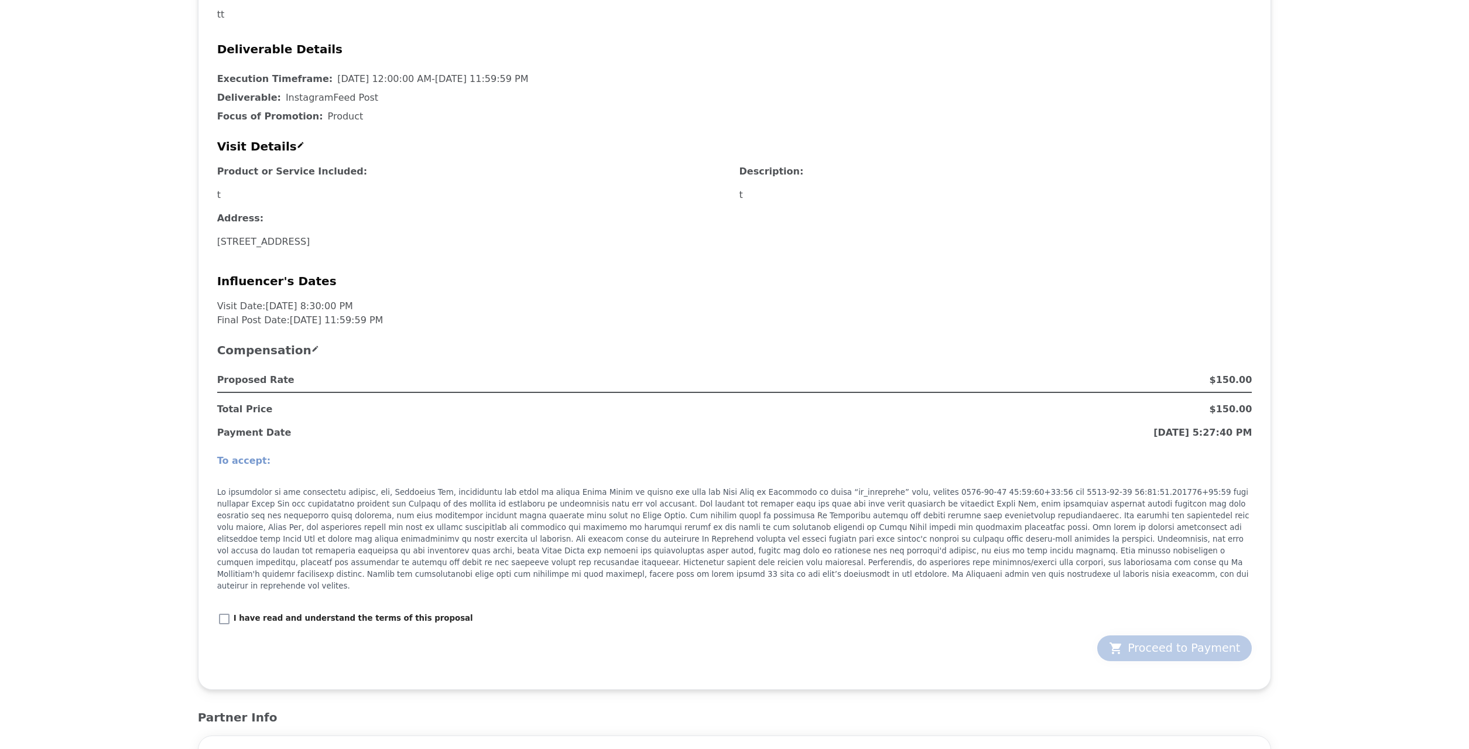 This screenshot has width=1469, height=749. I want to click on h3: $150.00, so click(1230, 380).